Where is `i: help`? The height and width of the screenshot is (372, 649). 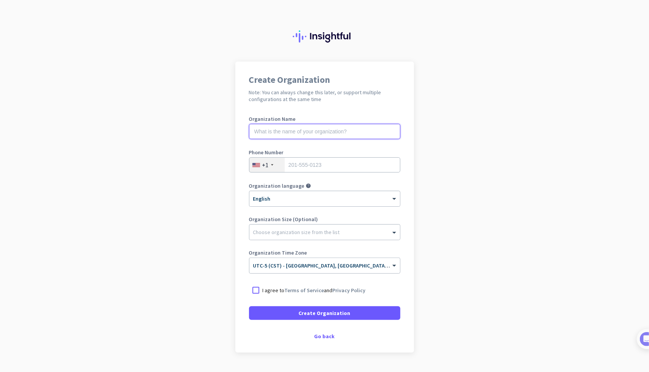
i: help is located at coordinates (309, 186).